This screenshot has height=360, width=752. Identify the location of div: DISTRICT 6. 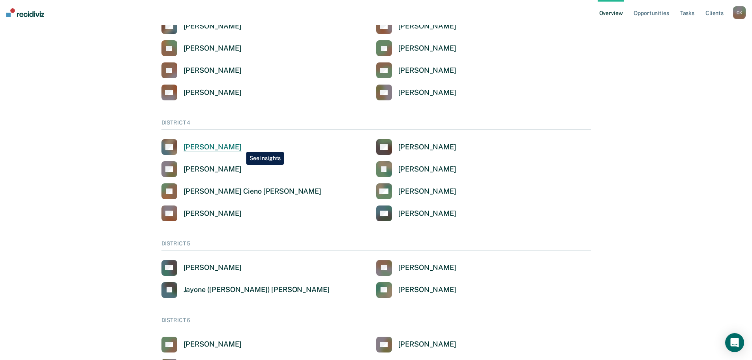
(376, 322).